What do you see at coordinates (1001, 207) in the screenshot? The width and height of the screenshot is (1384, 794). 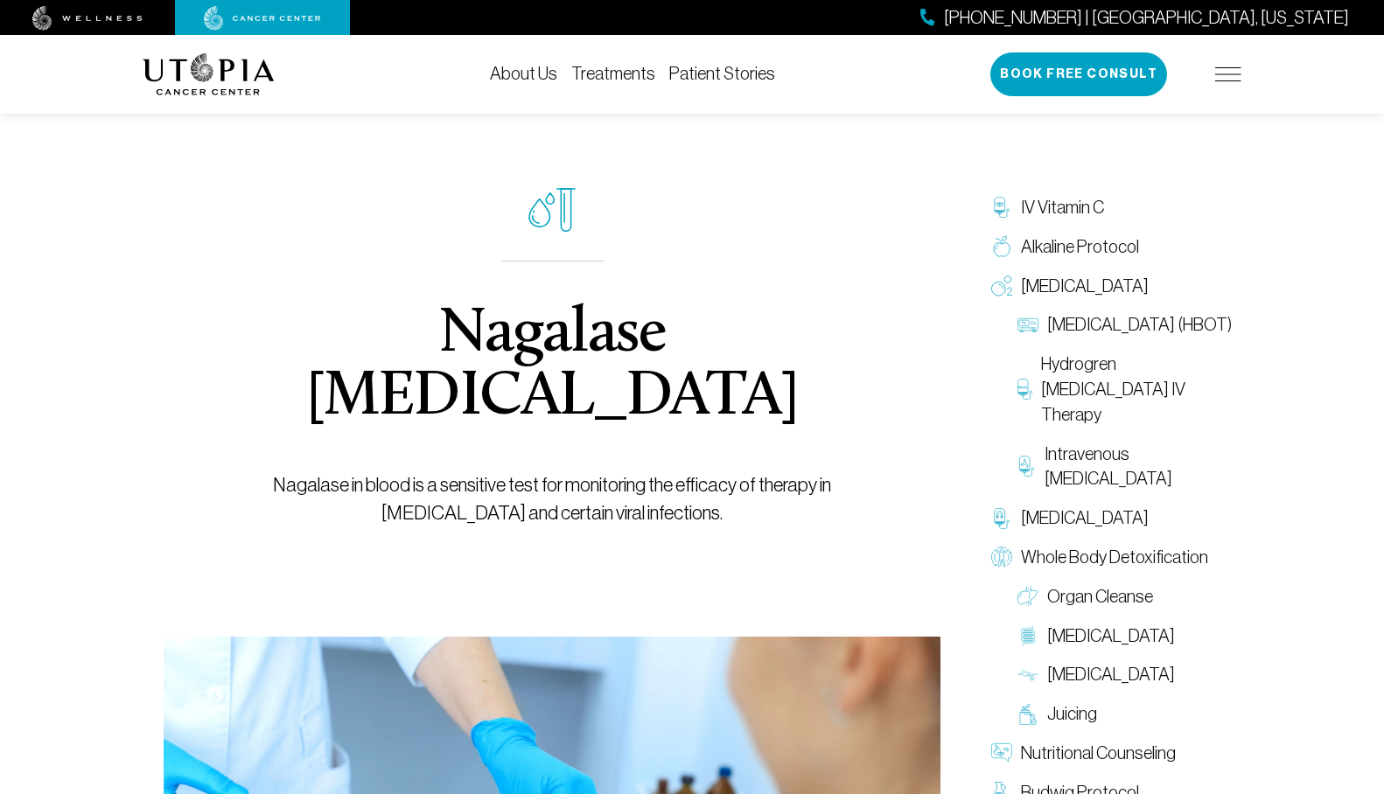 I see `img: IV Vitamin C` at bounding box center [1001, 207].